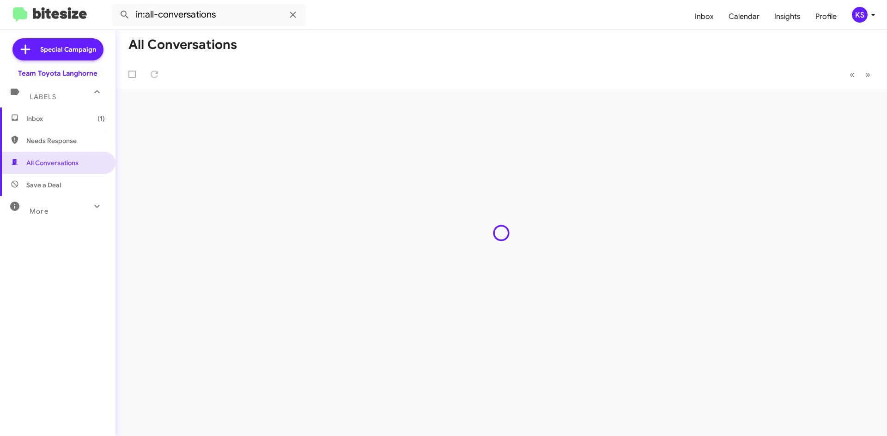 This screenshot has height=436, width=887. What do you see at coordinates (787, 17) in the screenshot?
I see `a: Insights` at bounding box center [787, 17].